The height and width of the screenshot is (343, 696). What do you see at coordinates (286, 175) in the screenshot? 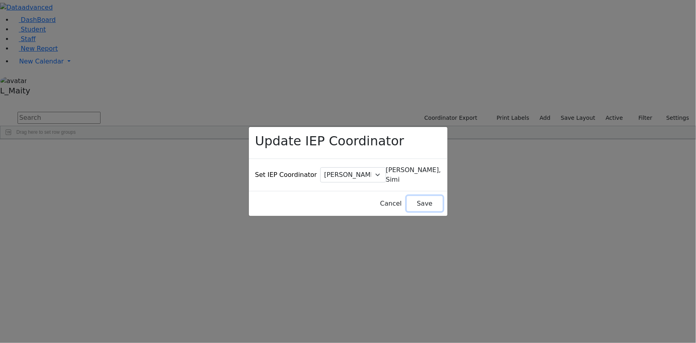
I see `label: Set IEP Coordinator` at bounding box center [286, 175].